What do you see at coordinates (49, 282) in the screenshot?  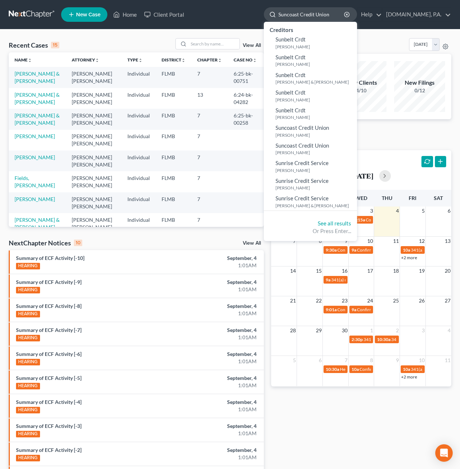 I see `a: Summary of ECF Activity [-9]` at bounding box center [49, 282].